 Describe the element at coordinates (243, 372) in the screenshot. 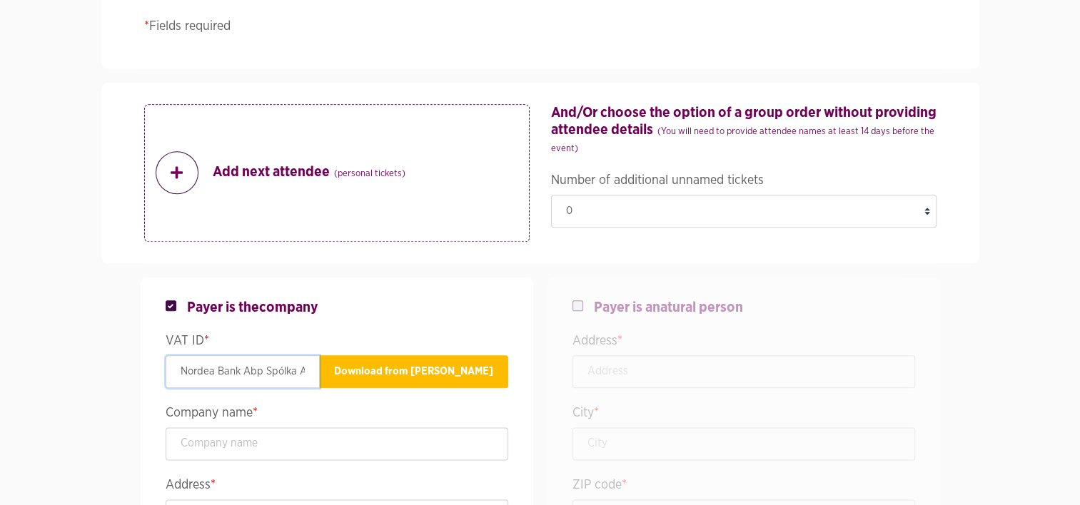

I see `input: VAT ID` at that location.